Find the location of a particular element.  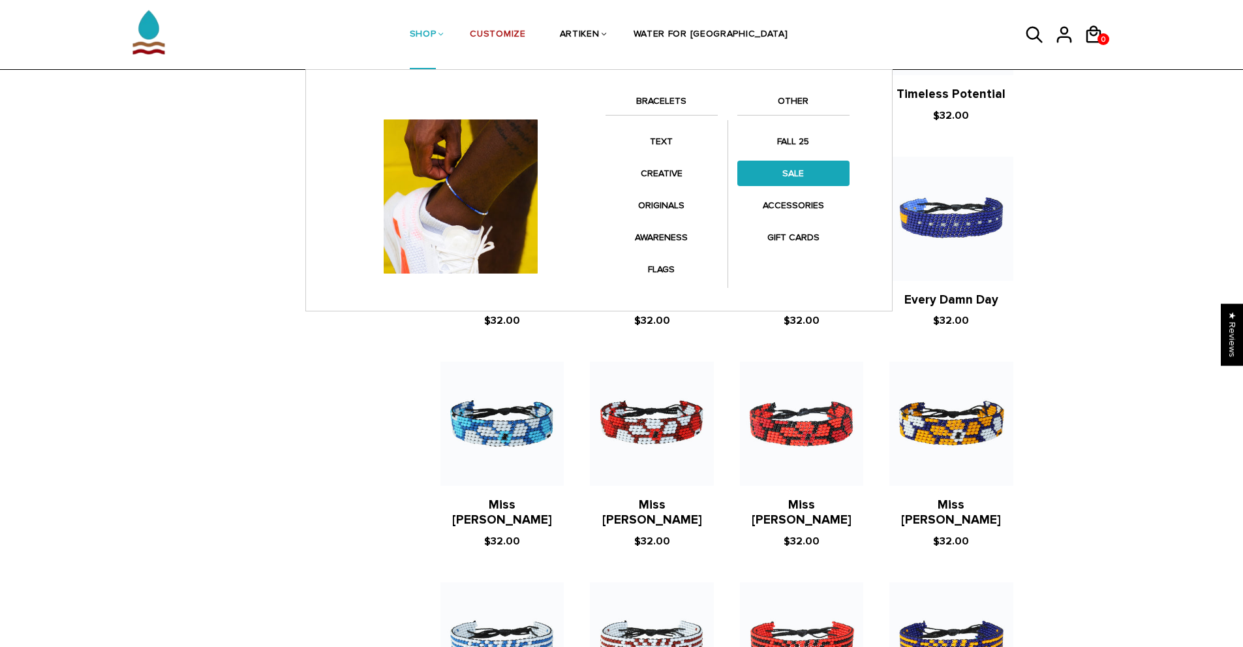

a: Every Damn Day is located at coordinates (952, 300).